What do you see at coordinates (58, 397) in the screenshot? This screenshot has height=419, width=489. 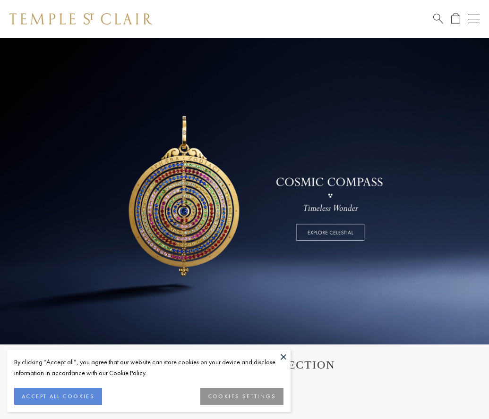 I see `button: ACCEPT ALL COOKIES` at bounding box center [58, 397].